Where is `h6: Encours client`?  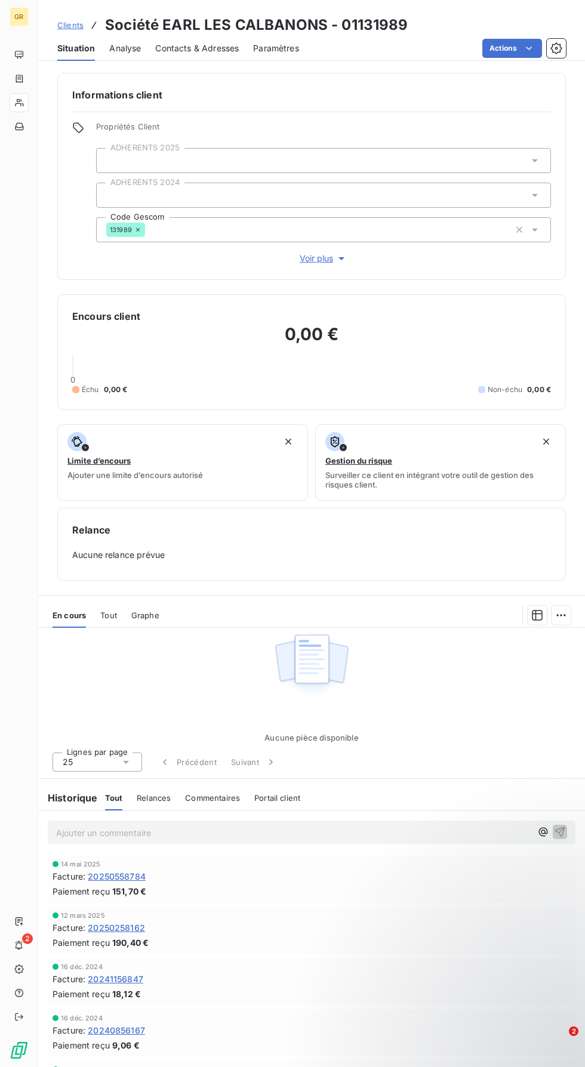 h6: Encours client is located at coordinates (106, 316).